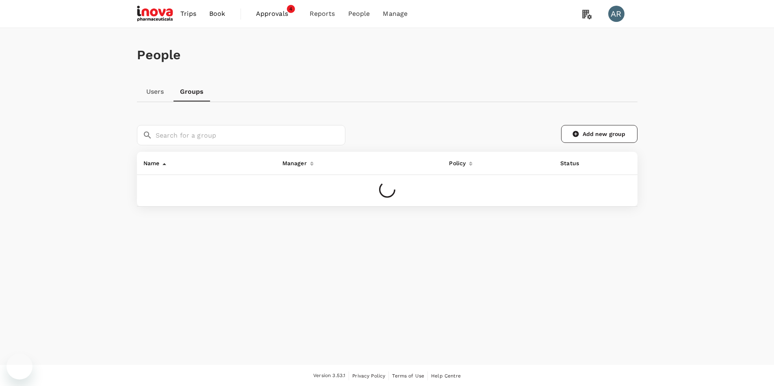 The image size is (774, 386). What do you see at coordinates (188, 14) in the screenshot?
I see `span: Trips` at bounding box center [188, 14].